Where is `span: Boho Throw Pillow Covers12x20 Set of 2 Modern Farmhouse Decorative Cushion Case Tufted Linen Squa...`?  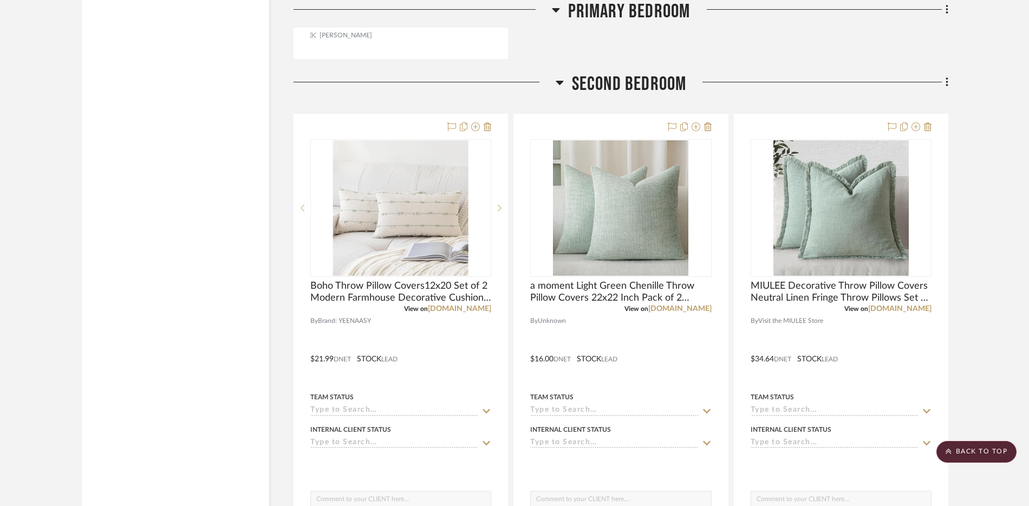
span: Boho Throw Pillow Covers12x20 Set of 2 Modern Farmhouse Decorative Cushion Case Tufted Linen Squa... is located at coordinates (401, 292).